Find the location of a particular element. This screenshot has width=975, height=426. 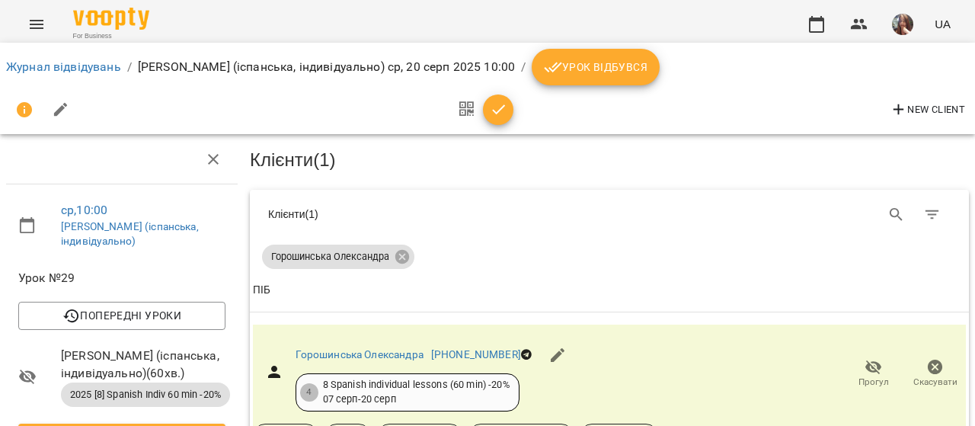

button: UA is located at coordinates (942, 24).